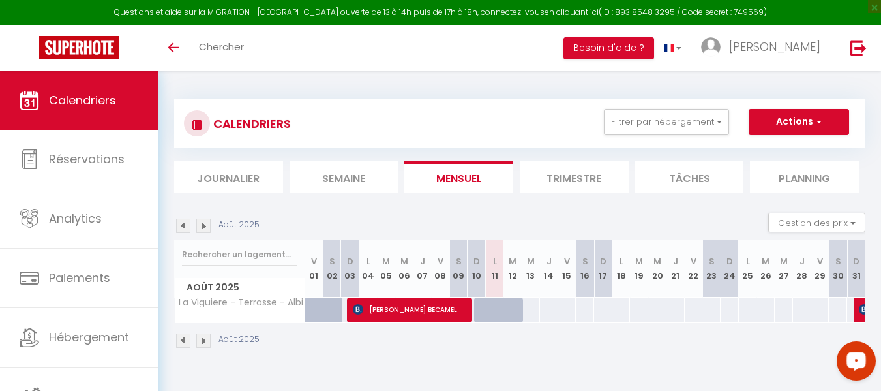 The width and height of the screenshot is (881, 391). Describe the element at coordinates (368, 268) in the screenshot. I see `th: 04` at that location.